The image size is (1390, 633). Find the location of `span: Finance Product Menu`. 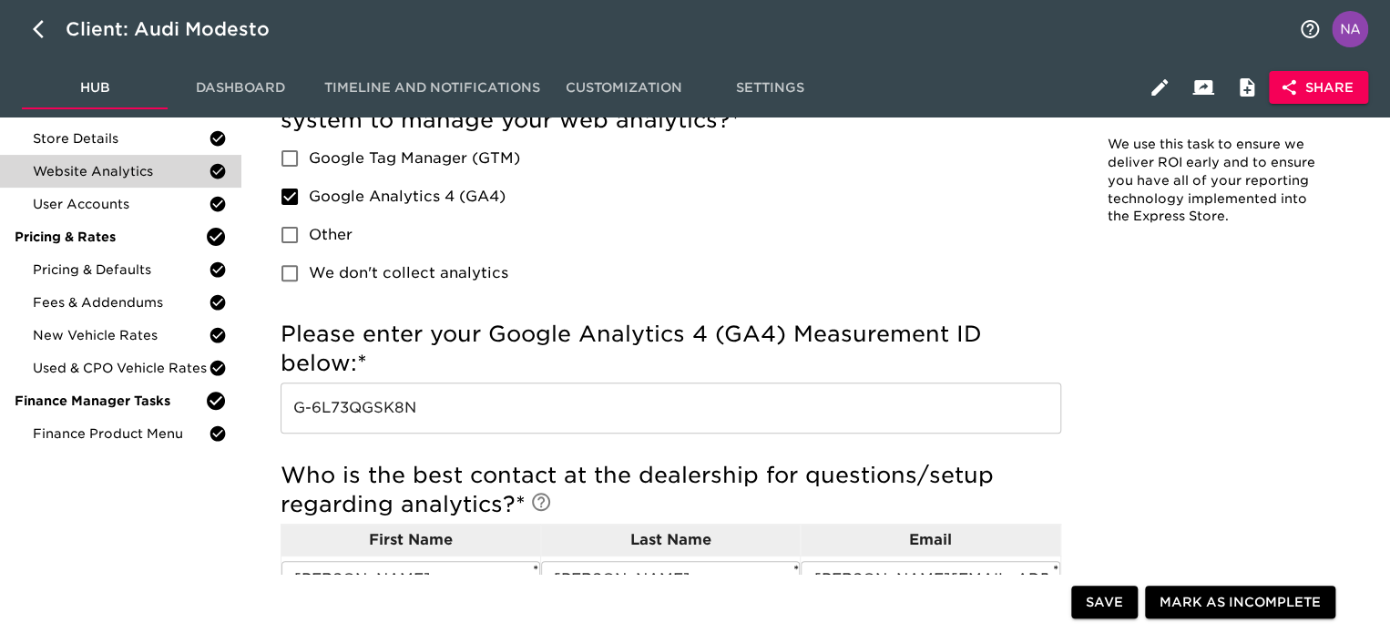

span: Finance Product Menu is located at coordinates (120, 434).